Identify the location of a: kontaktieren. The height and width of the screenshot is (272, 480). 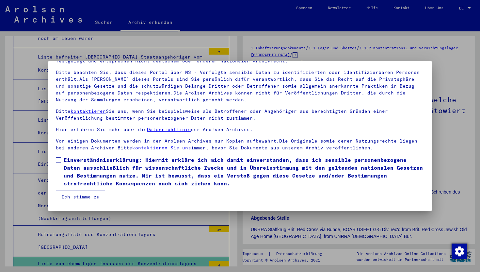
(88, 111).